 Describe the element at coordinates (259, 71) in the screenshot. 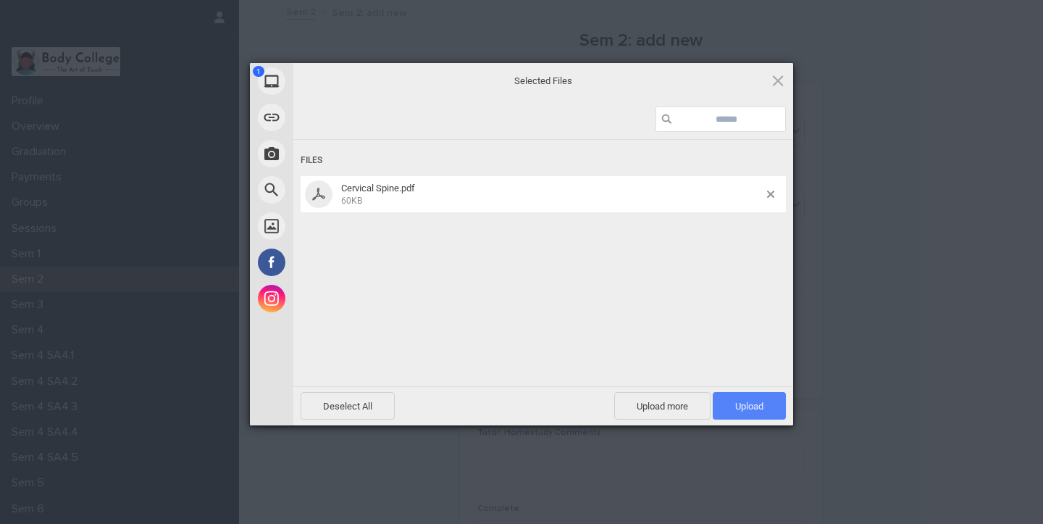

I see `span: 1` at that location.